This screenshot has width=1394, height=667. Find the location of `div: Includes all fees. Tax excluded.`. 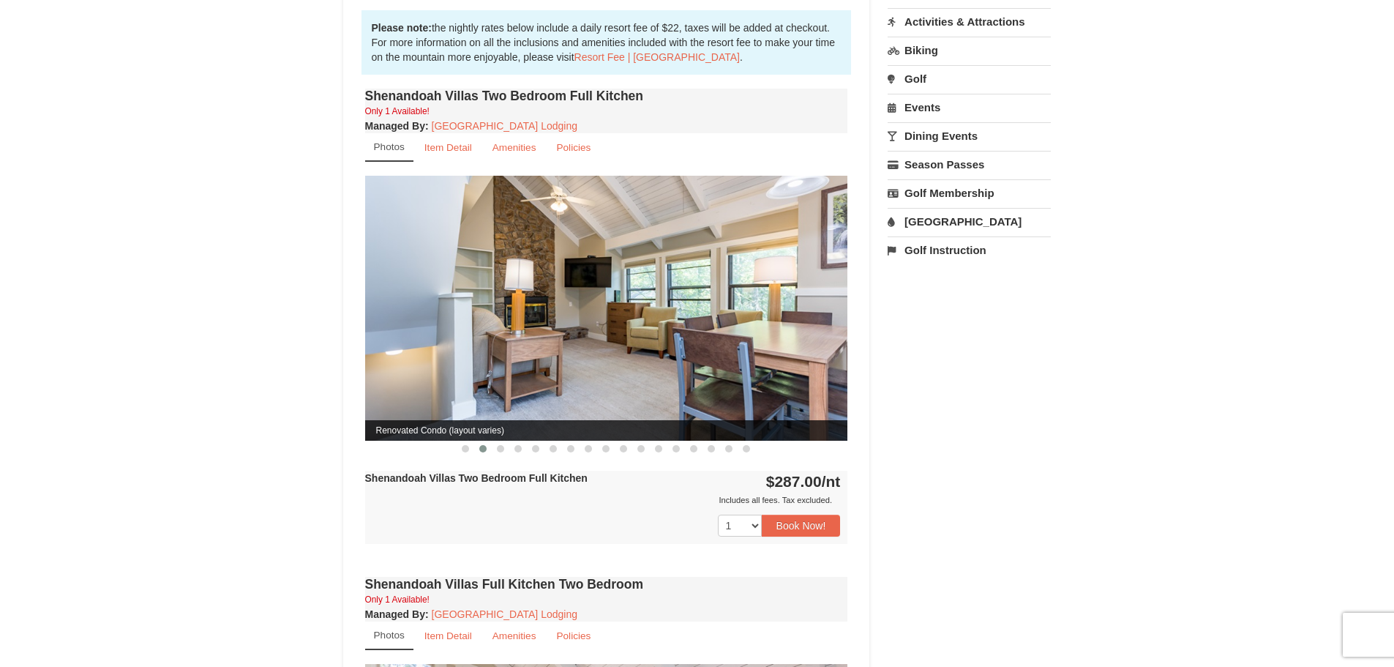

div: Includes all fees. Tax excluded. is located at coordinates (603, 500).